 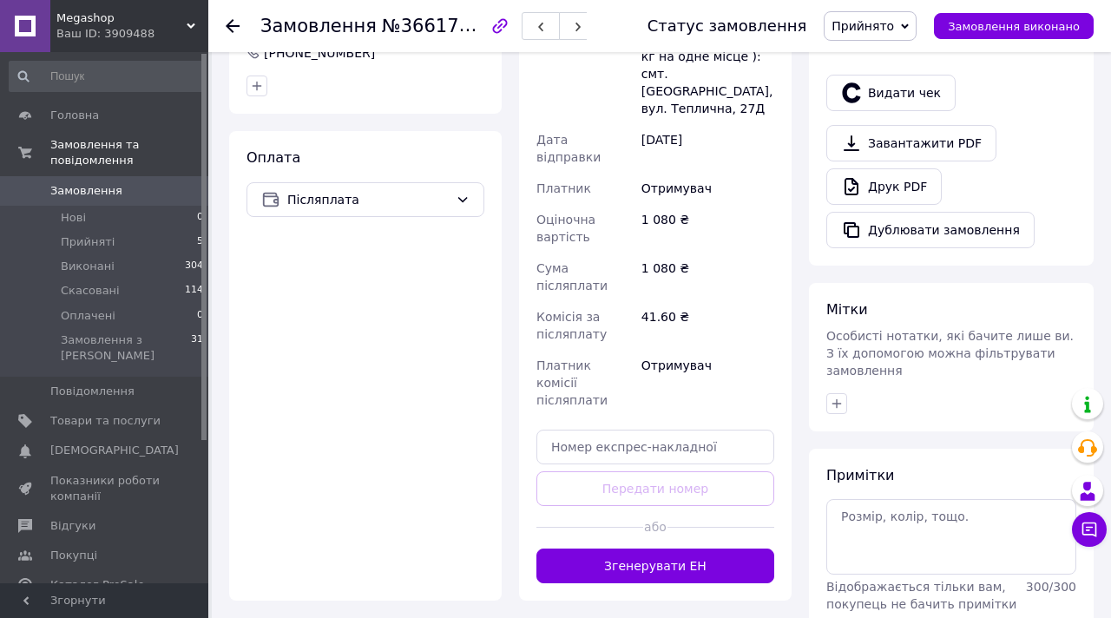 I want to click on span: Відгуки, so click(x=73, y=526).